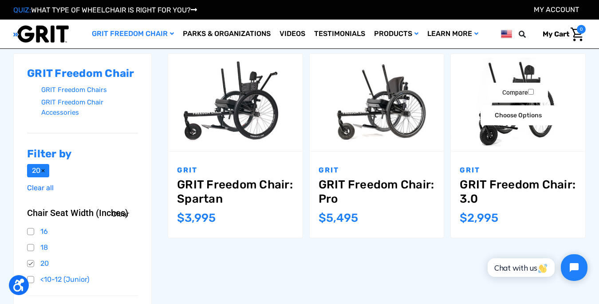 Image resolution: width=599 pixels, height=304 pixels. Describe the element at coordinates (377, 102) in the screenshot. I see `img: GRIT Freedom Chair Pro: the Pro model shown including contoured Invacare Matrx seatback, Spinergy...` at that location.